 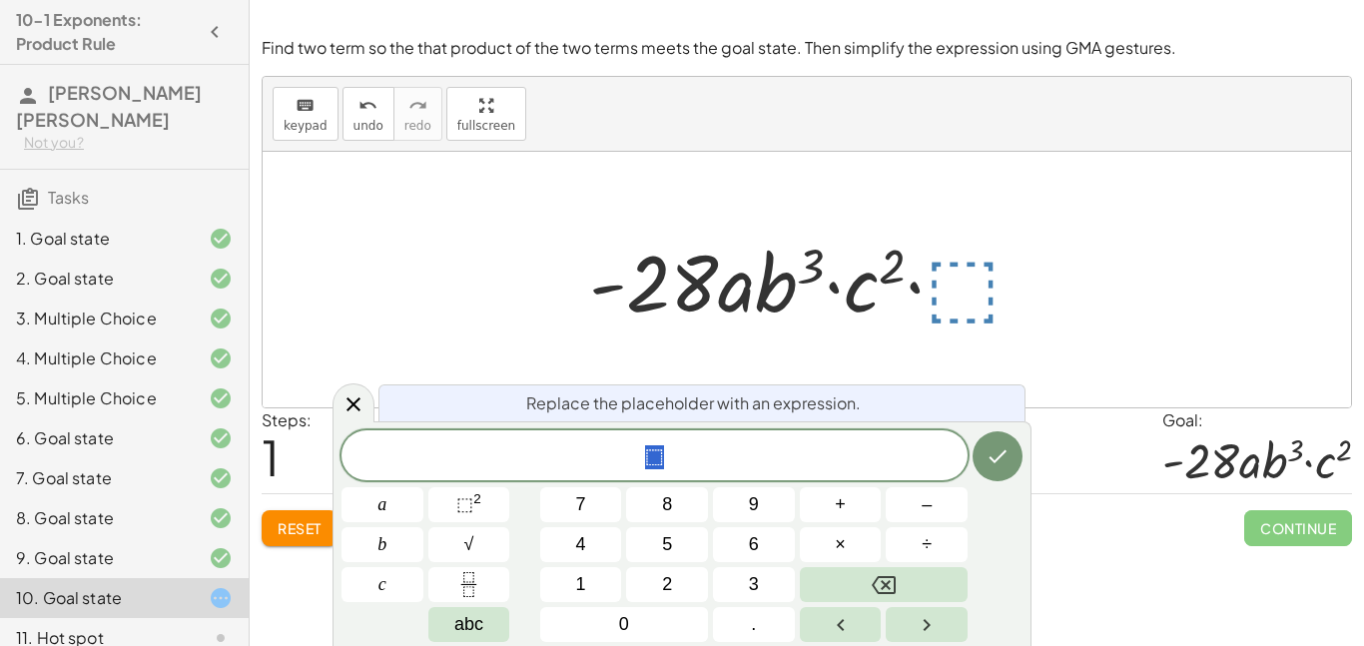 I want to click on div: Not you?, so click(x=128, y=143).